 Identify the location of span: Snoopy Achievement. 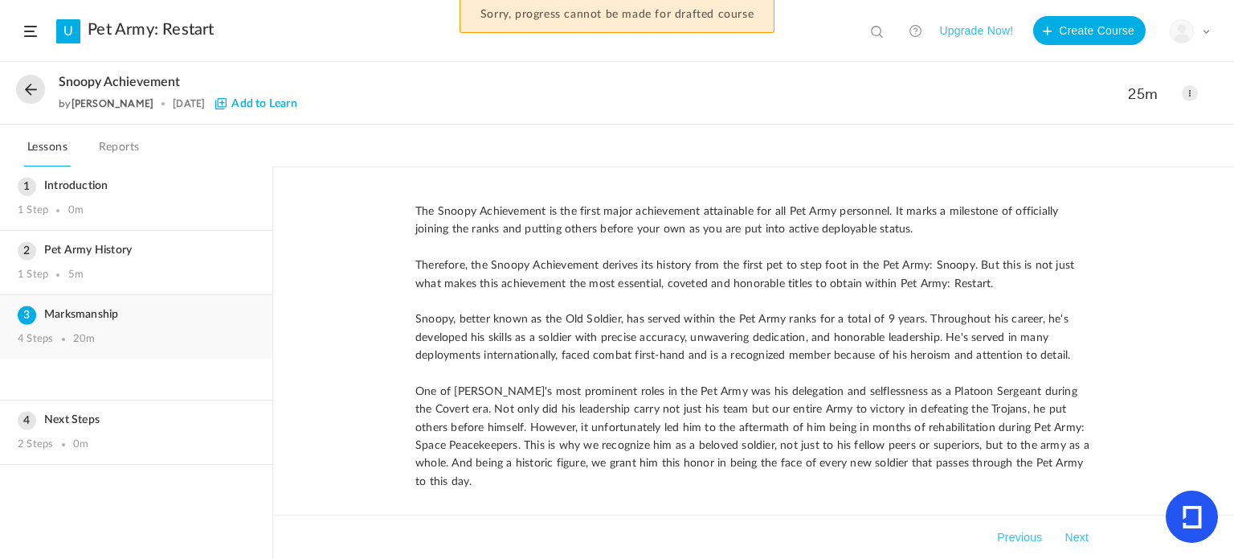
(119, 82).